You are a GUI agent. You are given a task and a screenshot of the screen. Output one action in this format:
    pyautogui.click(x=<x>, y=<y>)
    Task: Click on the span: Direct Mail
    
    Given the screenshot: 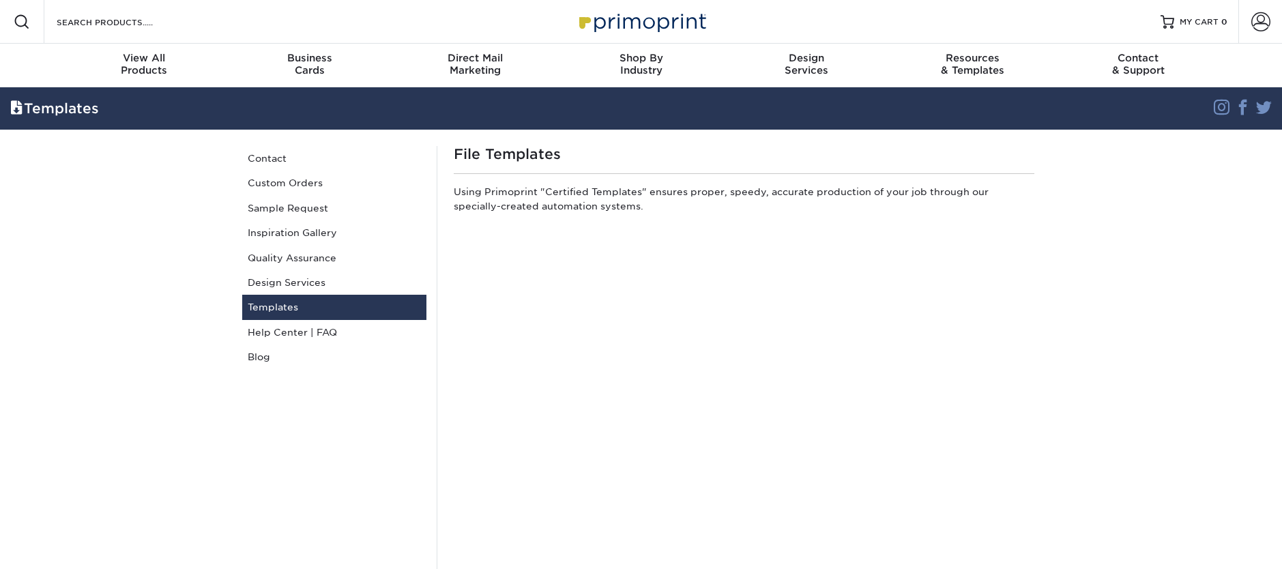 What is the action you would take?
    pyautogui.click(x=475, y=58)
    